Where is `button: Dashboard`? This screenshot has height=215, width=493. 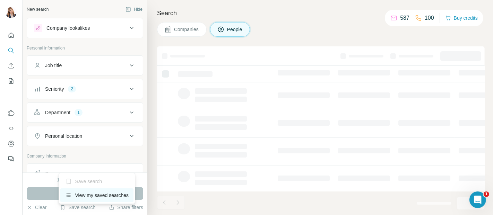 button: Dashboard is located at coordinates (11, 144).